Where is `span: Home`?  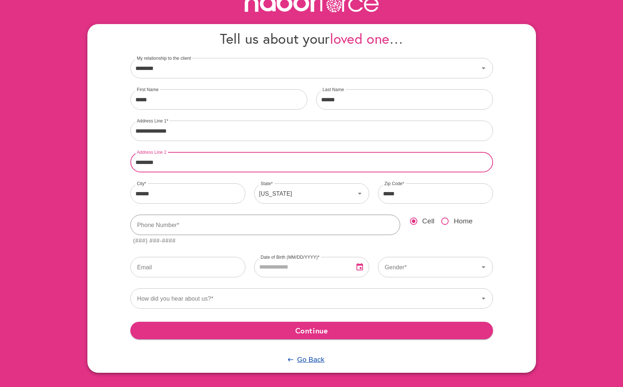
span: Home is located at coordinates (463, 221).